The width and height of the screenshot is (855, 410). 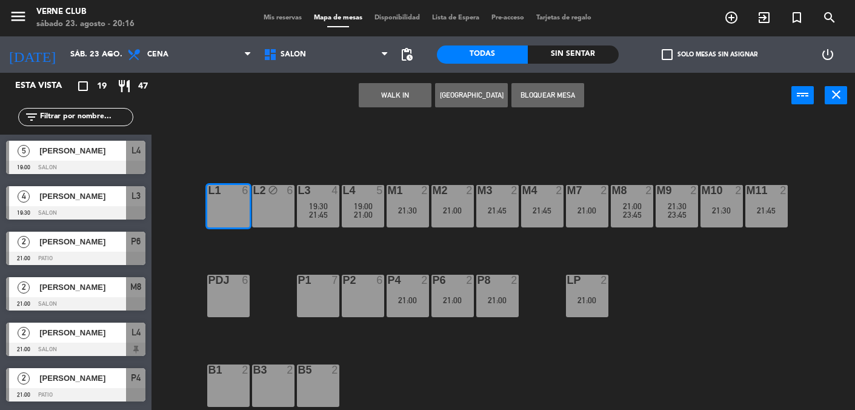 What do you see at coordinates (273, 190) in the screenshot?
I see `i: block` at bounding box center [273, 190].